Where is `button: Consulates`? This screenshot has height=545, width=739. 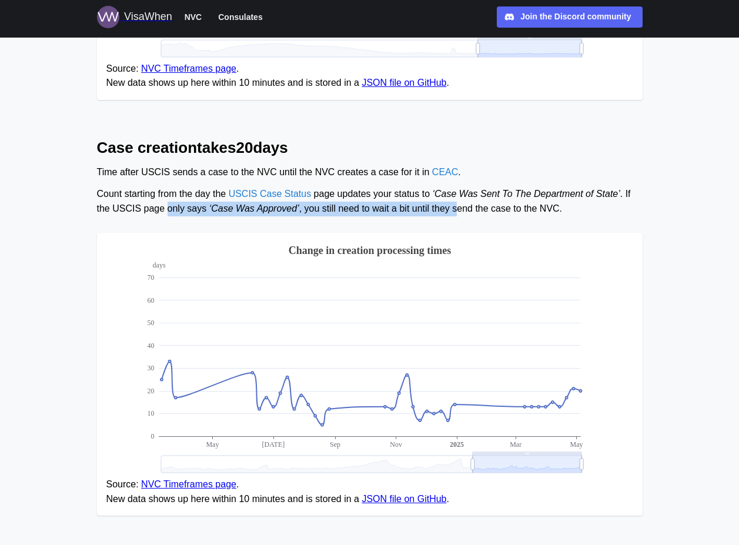 button: Consulates is located at coordinates (240, 17).